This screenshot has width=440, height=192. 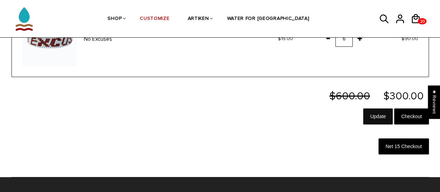 What do you see at coordinates (404, 96) in the screenshot?
I see `span: $300.00` at bounding box center [404, 96].